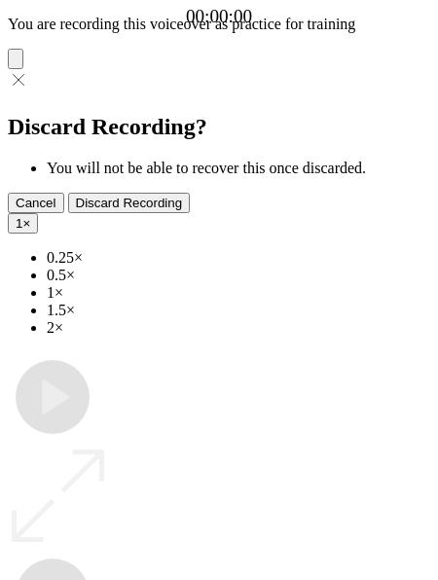 The height and width of the screenshot is (580, 438). Describe the element at coordinates (22, 223) in the screenshot. I see `button: 1×` at that location.